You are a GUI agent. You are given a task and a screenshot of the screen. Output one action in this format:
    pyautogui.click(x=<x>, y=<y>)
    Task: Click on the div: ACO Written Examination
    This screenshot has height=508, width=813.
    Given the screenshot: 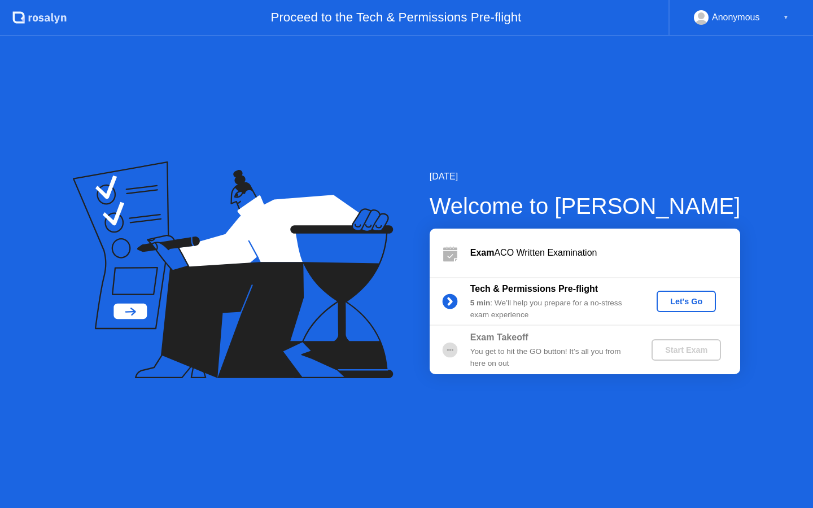 What is the action you would take?
    pyautogui.click(x=605, y=253)
    